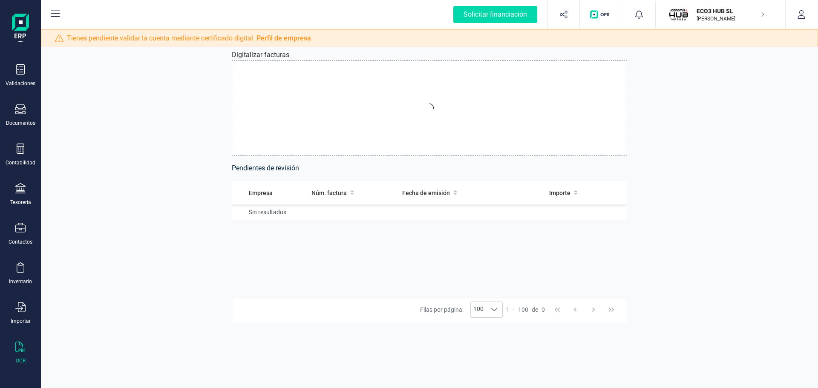 This screenshot has width=818, height=388. Describe the element at coordinates (508, 310) in the screenshot. I see `span: 1` at that location.